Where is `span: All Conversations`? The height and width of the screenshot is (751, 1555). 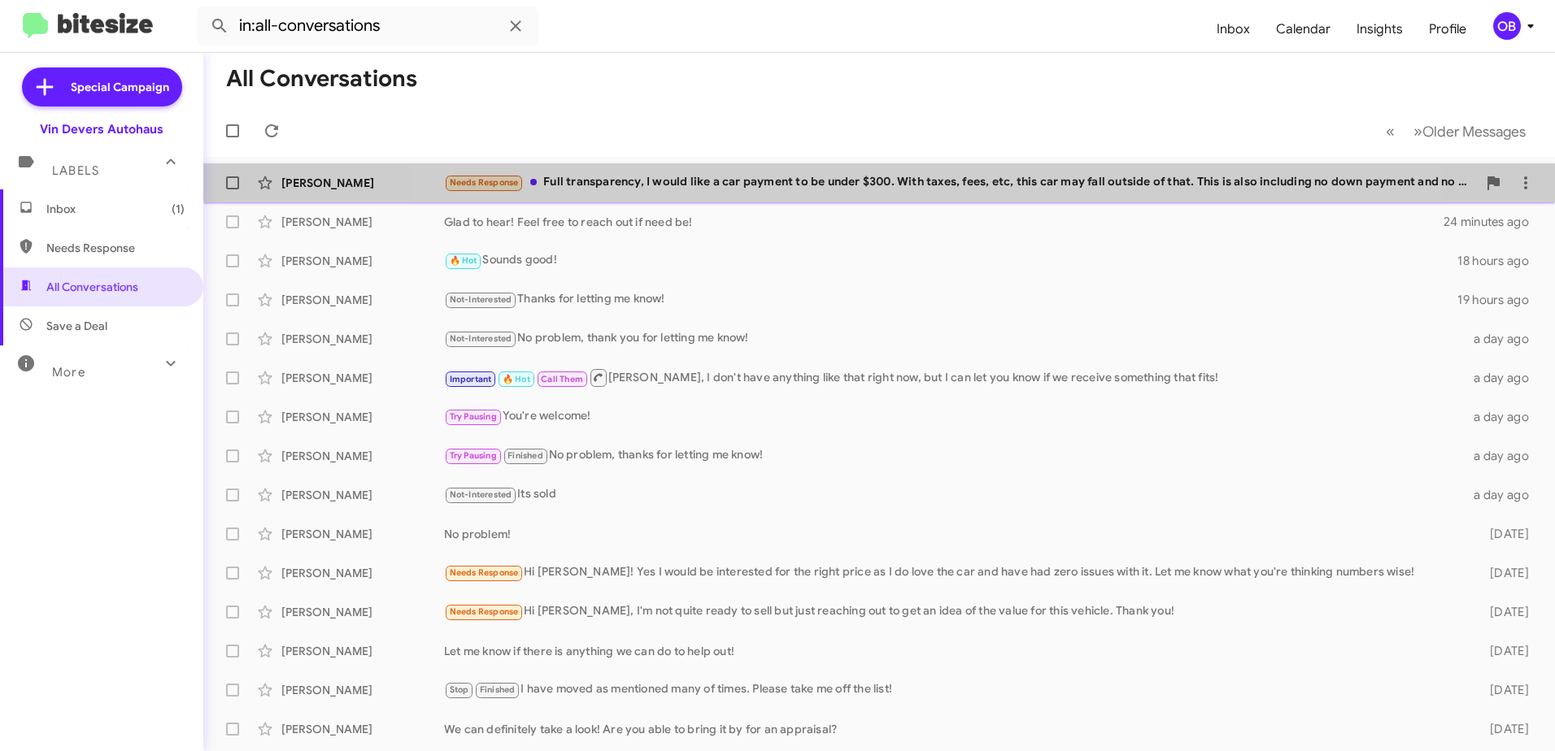 span: All Conversations is located at coordinates (92, 287).